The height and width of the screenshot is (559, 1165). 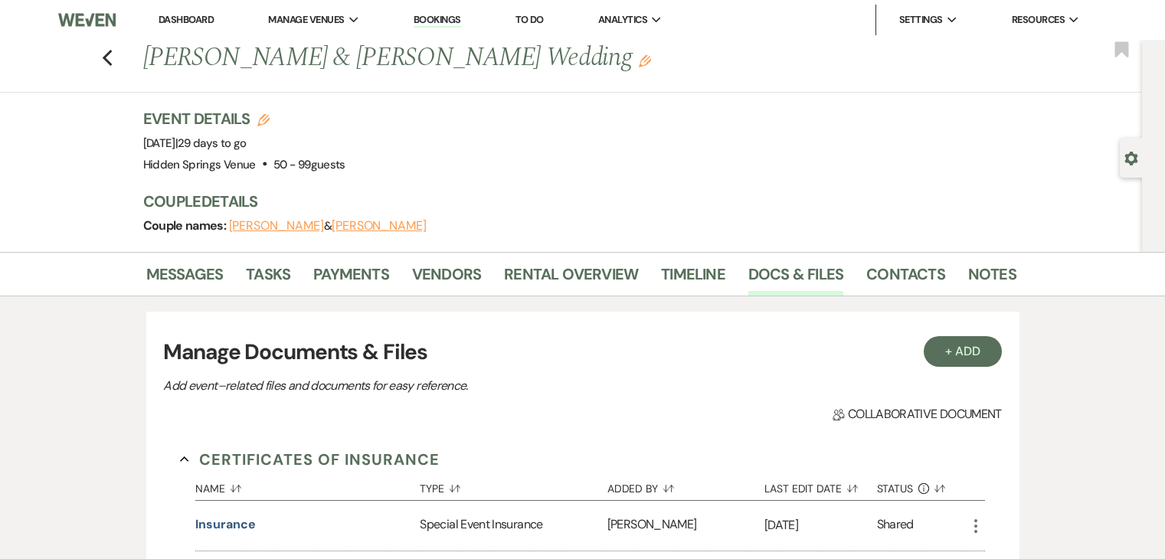 What do you see at coordinates (309, 165) in the screenshot?
I see `span: 50 - 99 guests` at bounding box center [309, 165].